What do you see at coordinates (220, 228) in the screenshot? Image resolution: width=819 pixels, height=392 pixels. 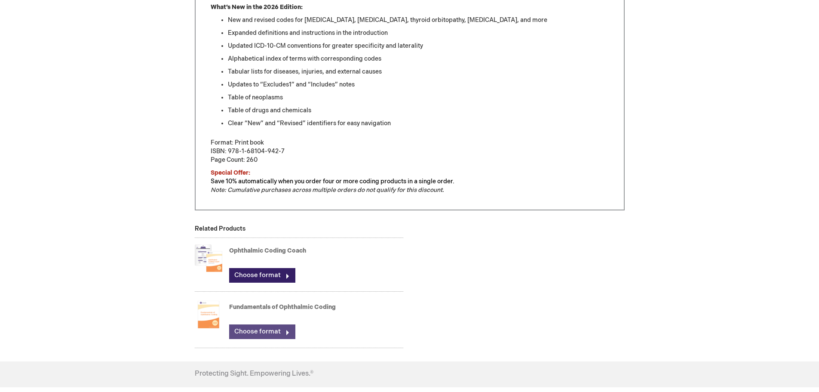 I see `strong: Related Products` at bounding box center [220, 228].